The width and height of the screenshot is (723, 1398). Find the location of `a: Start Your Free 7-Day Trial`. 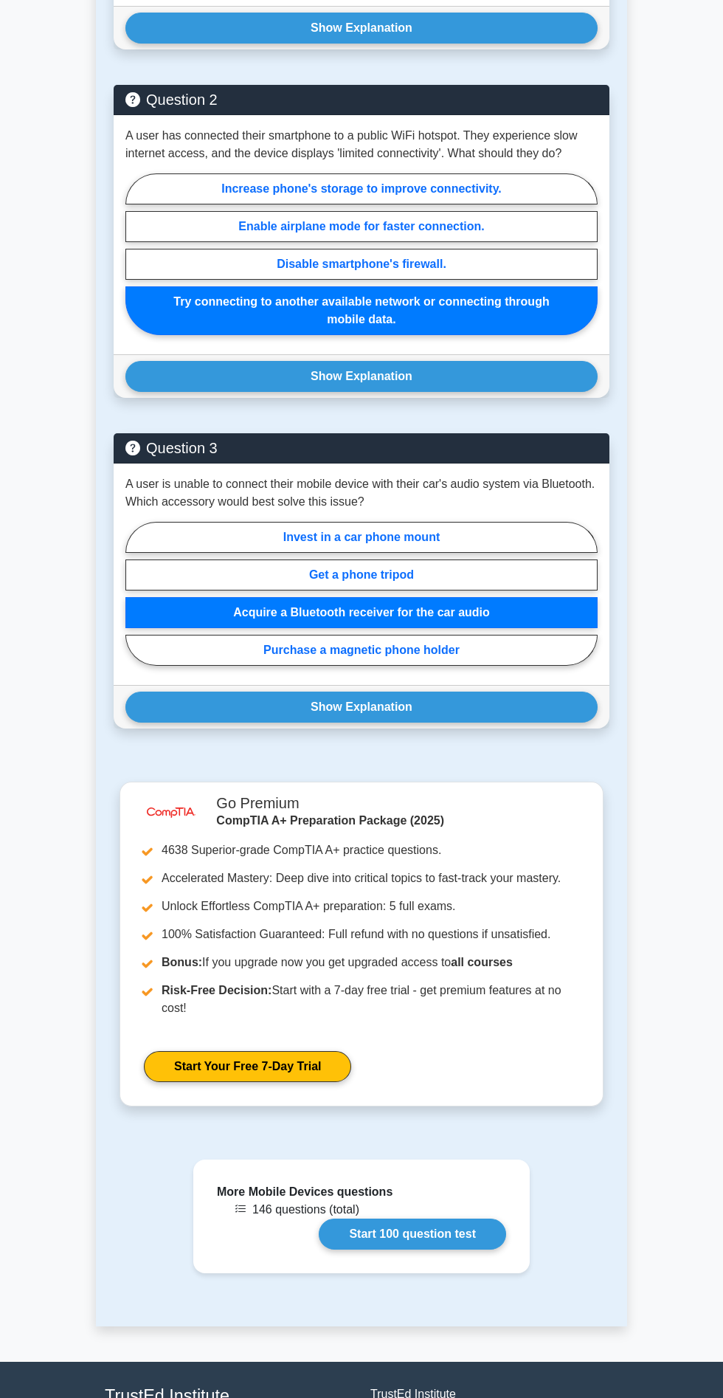

a: Start Your Free 7-Day Trial is located at coordinates (247, 1066).